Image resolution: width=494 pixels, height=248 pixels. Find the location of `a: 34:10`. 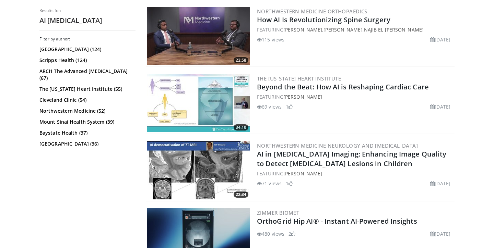

a: 34:10 is located at coordinates (199, 103).